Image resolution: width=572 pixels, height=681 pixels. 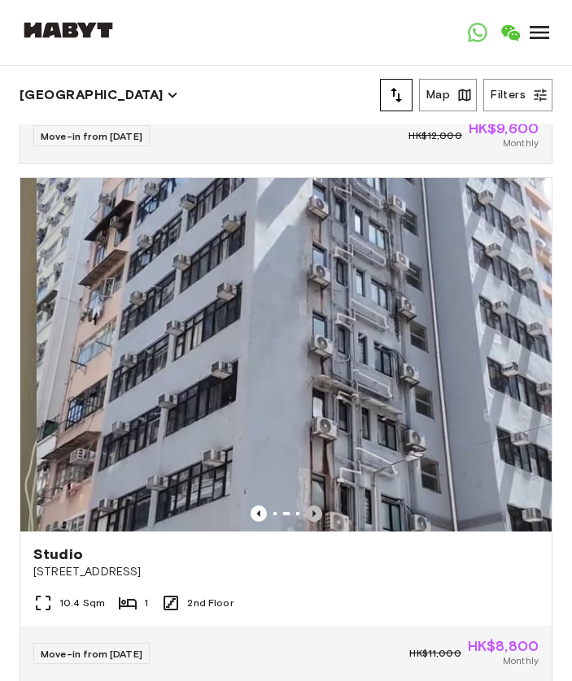 I want to click on button: Map, so click(x=447, y=95).